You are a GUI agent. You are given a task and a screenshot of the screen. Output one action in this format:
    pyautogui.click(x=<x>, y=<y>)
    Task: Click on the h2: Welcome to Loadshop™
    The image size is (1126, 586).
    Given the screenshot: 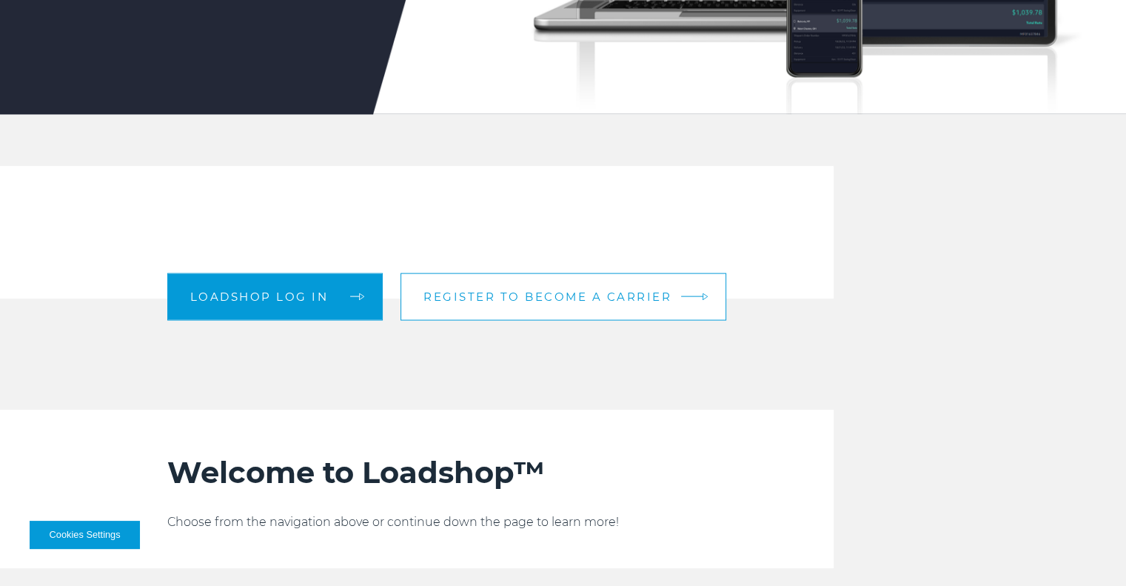 What is the action you would take?
    pyautogui.click(x=471, y=472)
    